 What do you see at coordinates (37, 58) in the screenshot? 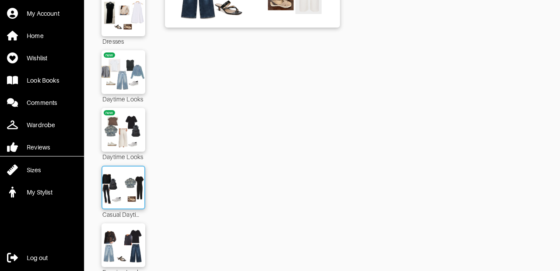
I see `div: Wishlist` at bounding box center [37, 58].